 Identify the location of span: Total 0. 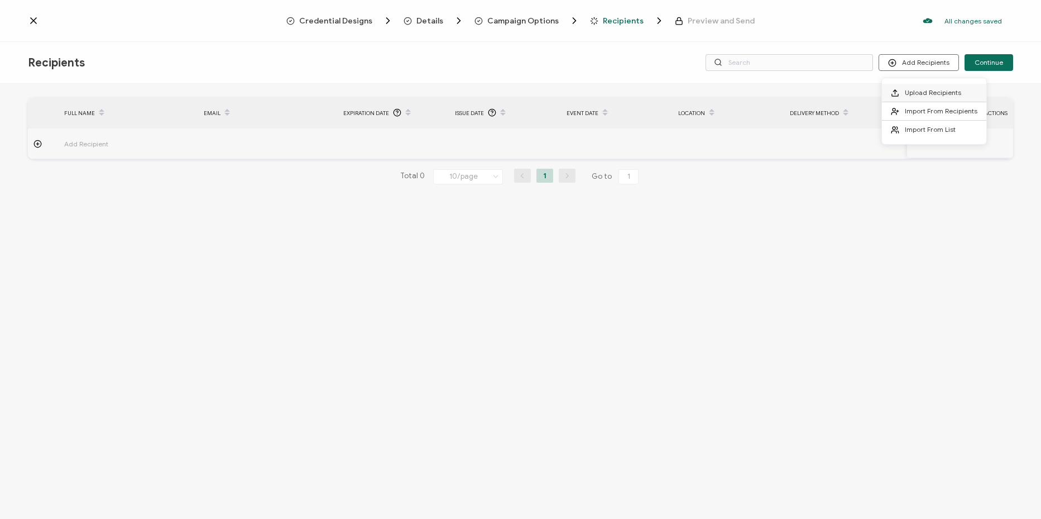
(413, 176).